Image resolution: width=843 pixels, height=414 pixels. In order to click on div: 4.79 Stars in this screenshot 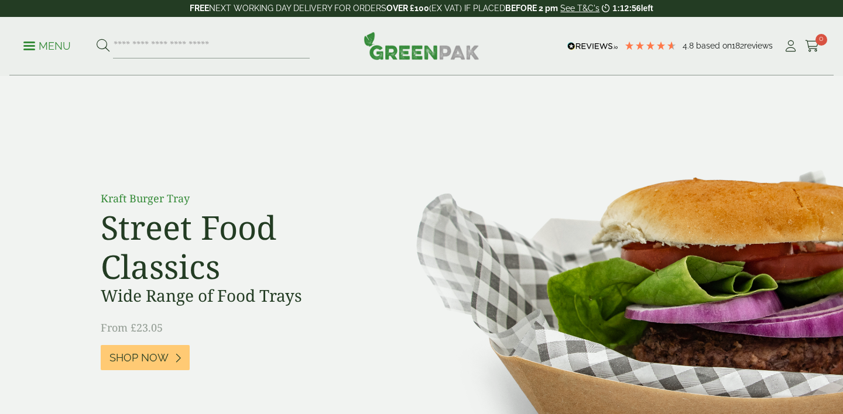, I will do `click(650, 46)`.